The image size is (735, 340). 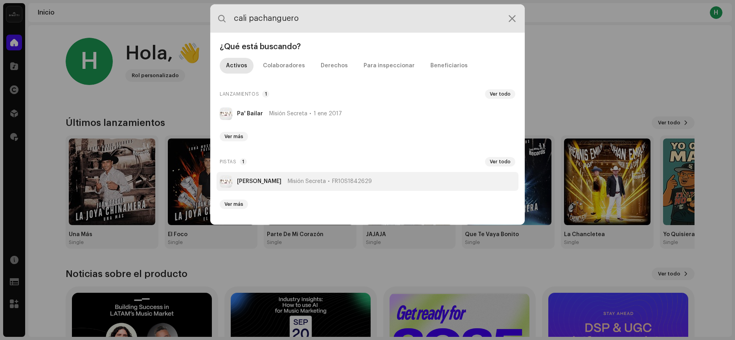 I want to click on span: Lanzamientos, so click(x=239, y=94).